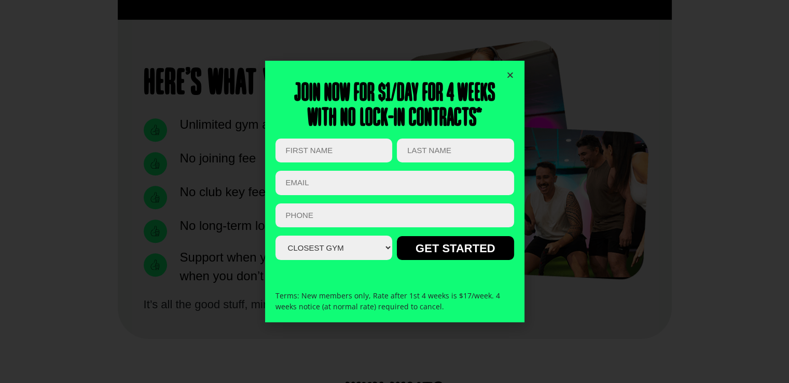 The height and width of the screenshot is (383, 789). What do you see at coordinates (395, 215) in the screenshot?
I see `input: PHONE` at bounding box center [395, 215].